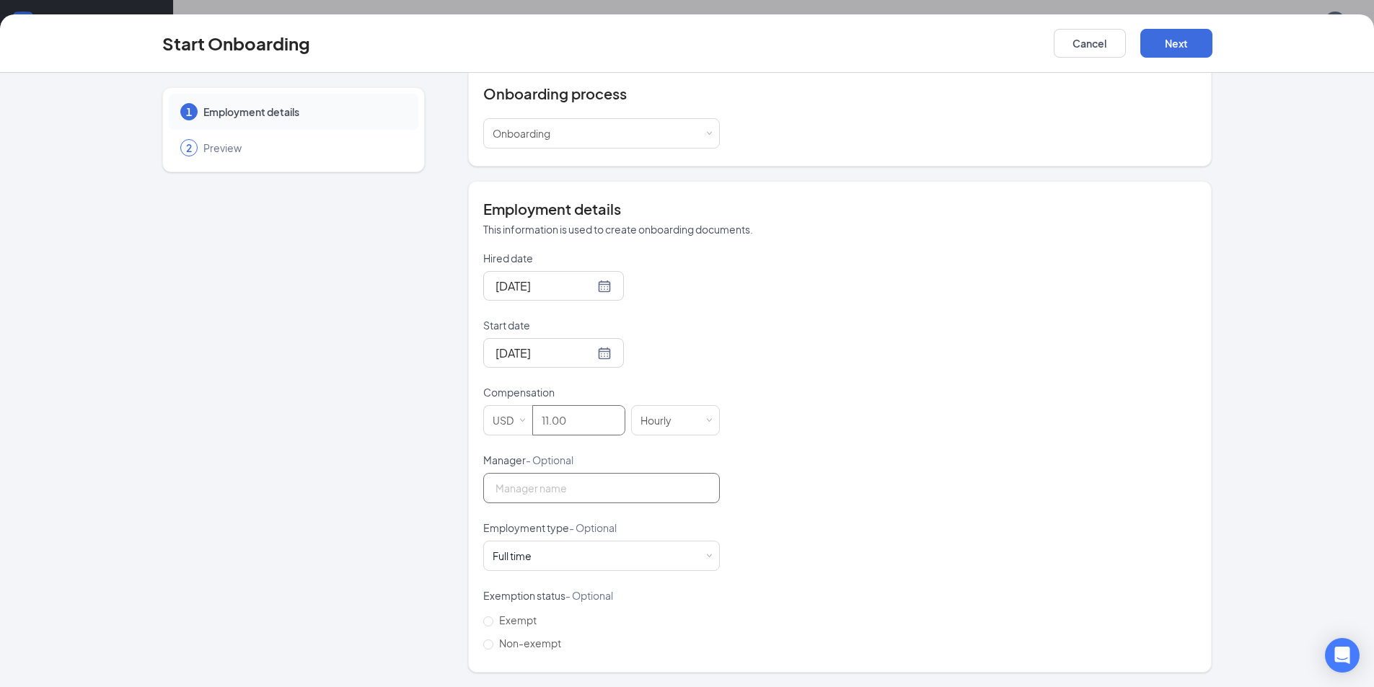 The image size is (1374, 687). I want to click on button: Next, so click(1176, 43).